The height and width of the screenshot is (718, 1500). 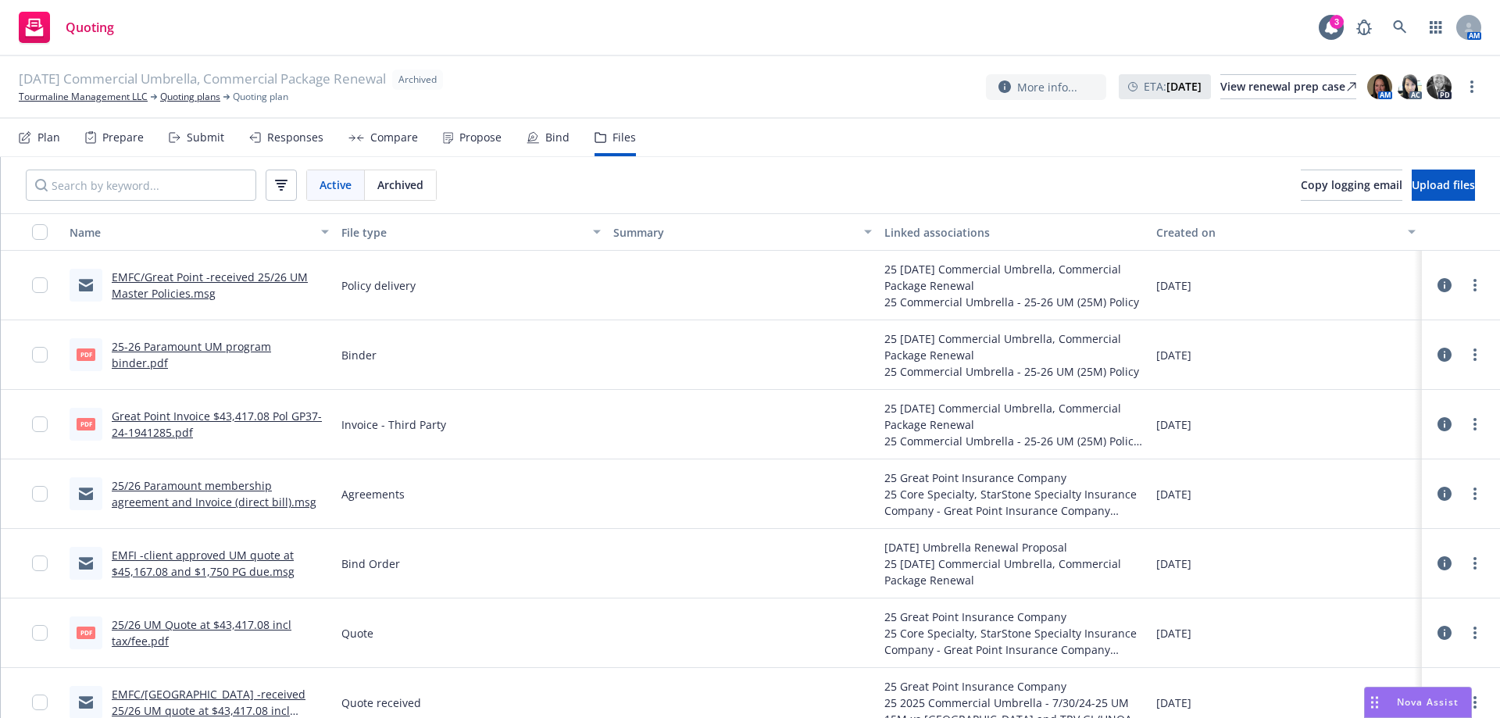 What do you see at coordinates (734, 232) in the screenshot?
I see `div: Summary` at bounding box center [734, 232].